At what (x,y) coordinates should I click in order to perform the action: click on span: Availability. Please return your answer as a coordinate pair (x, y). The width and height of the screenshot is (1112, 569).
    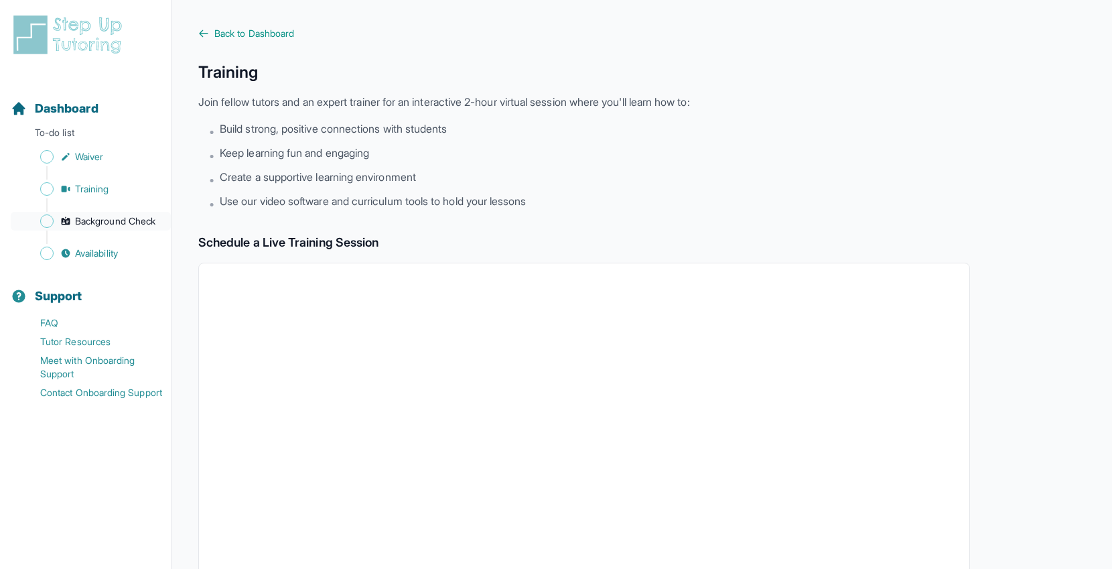
    Looking at the image, I should click on (96, 253).